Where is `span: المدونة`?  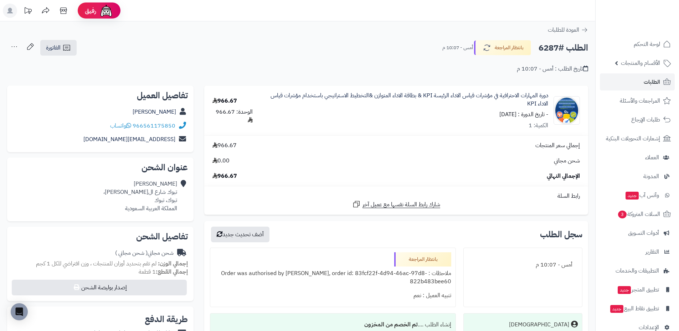
span: المدونة is located at coordinates (651, 176).